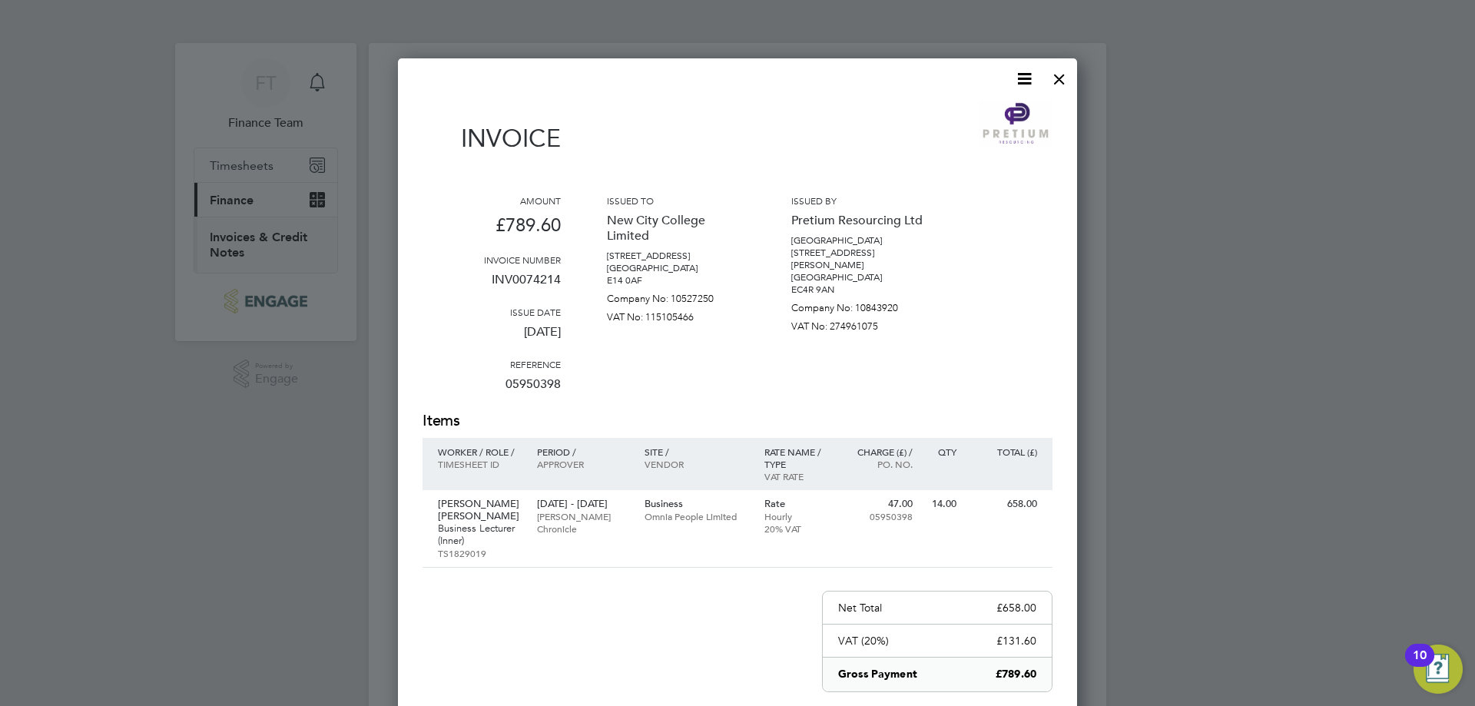  What do you see at coordinates (676, 280) in the screenshot?
I see `p: E14 0AF` at bounding box center [676, 280].